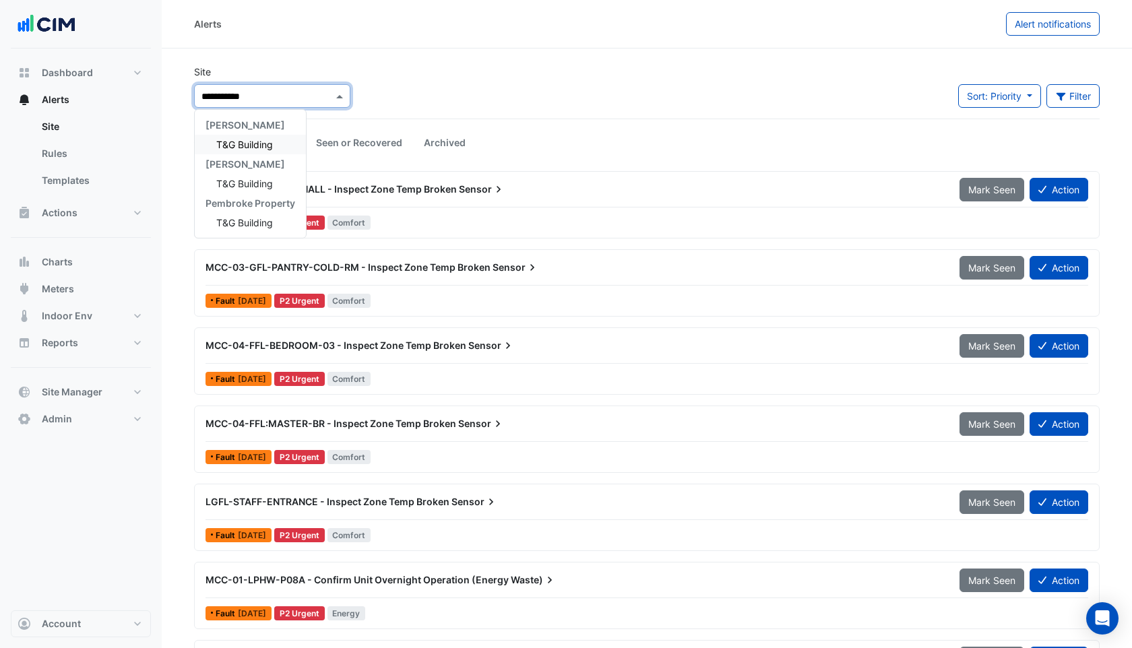  I want to click on span: Account, so click(61, 624).